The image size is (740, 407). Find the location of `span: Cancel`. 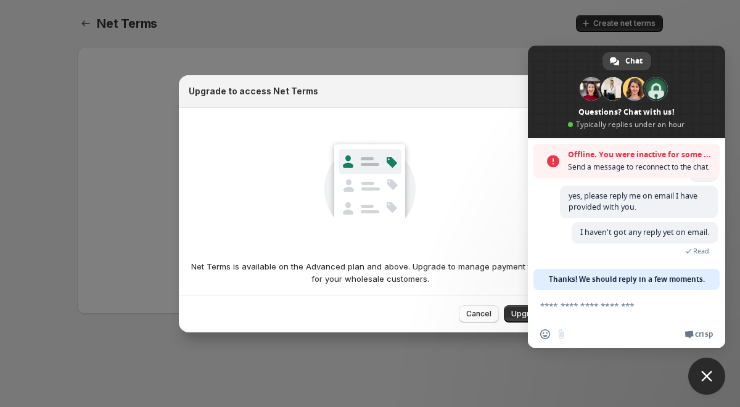

span: Cancel is located at coordinates (479, 314).